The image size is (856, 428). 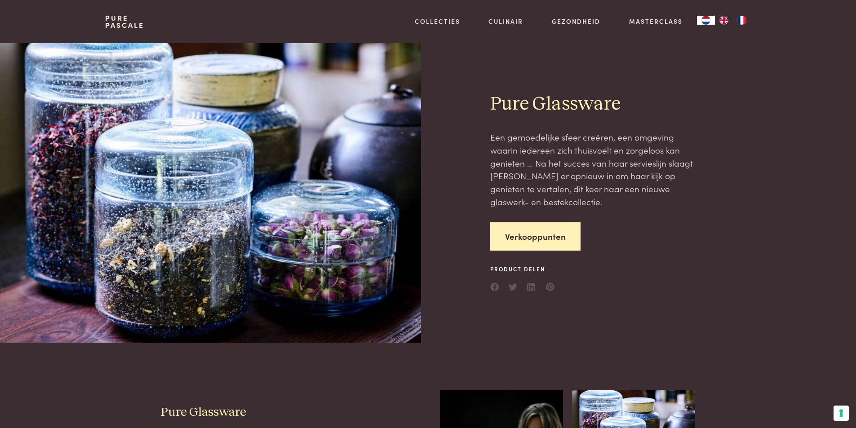 I want to click on ul: Language list, so click(x=733, y=20).